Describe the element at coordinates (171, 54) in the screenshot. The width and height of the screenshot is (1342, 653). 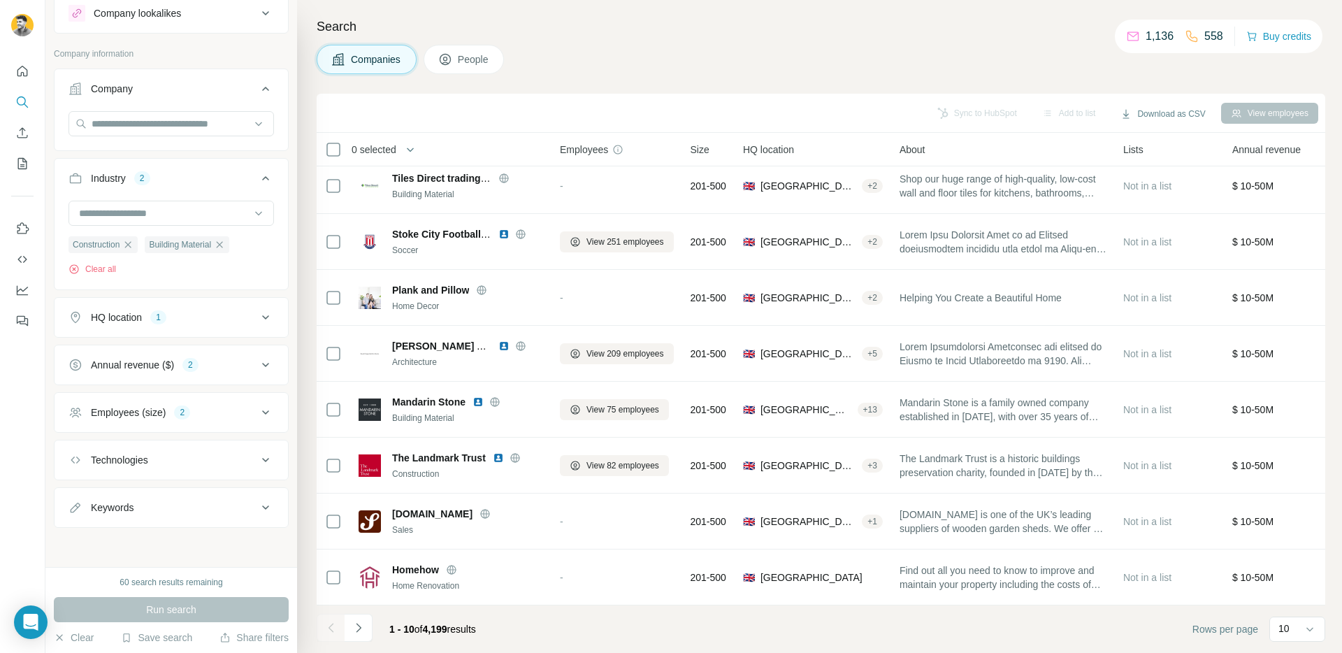
I see `p: Company information` at that location.